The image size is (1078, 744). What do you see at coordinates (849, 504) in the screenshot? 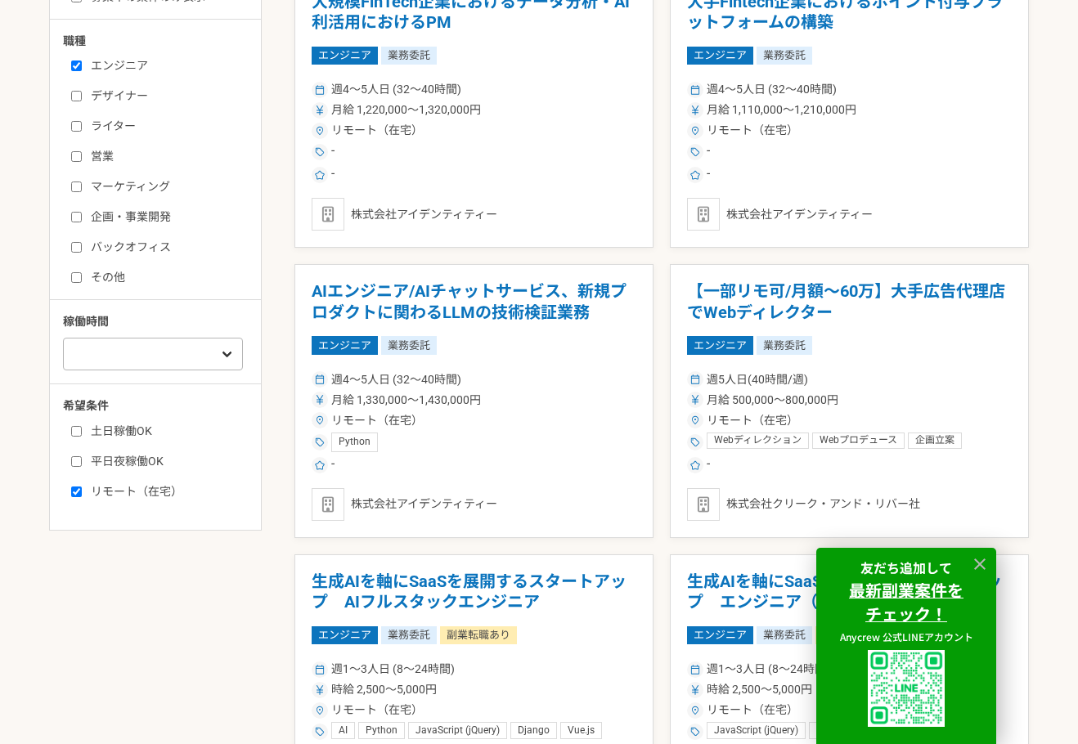
I see `div: 株式会社クリーク・アンド・リバー社` at bounding box center [849, 504].